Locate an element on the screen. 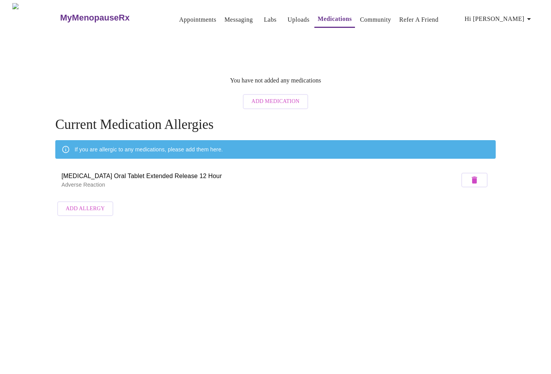  a: Medications is located at coordinates (335, 19).